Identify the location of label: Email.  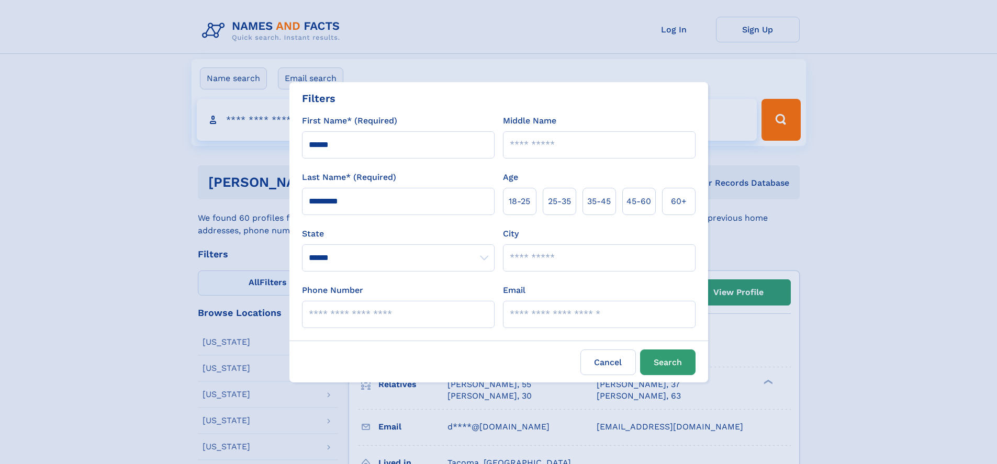
(514, 291).